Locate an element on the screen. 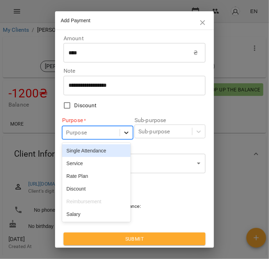 The height and width of the screenshot is (259, 269). div: Sub-purpose is located at coordinates (154, 132).